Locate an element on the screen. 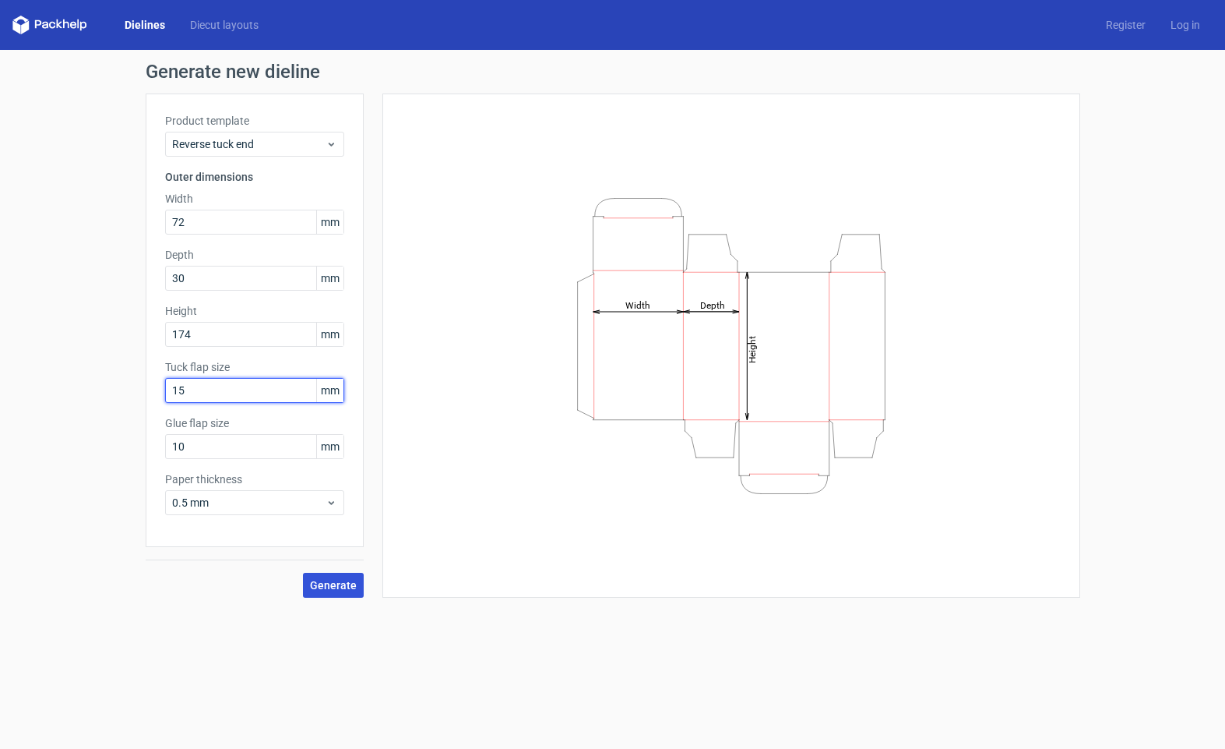  a: Log in is located at coordinates (1186, 25).